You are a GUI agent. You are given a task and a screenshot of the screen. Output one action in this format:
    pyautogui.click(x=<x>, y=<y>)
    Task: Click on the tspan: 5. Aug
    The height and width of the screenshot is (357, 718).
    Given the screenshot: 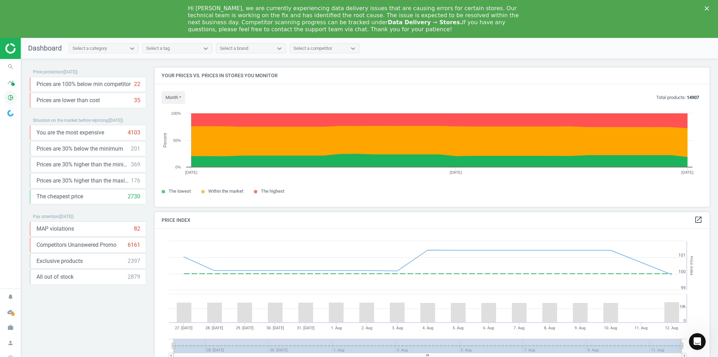 What is the action you would take?
    pyautogui.click(x=458, y=328)
    